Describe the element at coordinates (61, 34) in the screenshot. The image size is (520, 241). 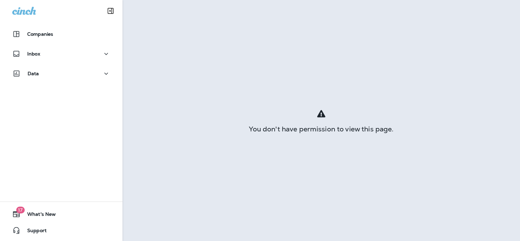
I see `button: Companies` at that location.